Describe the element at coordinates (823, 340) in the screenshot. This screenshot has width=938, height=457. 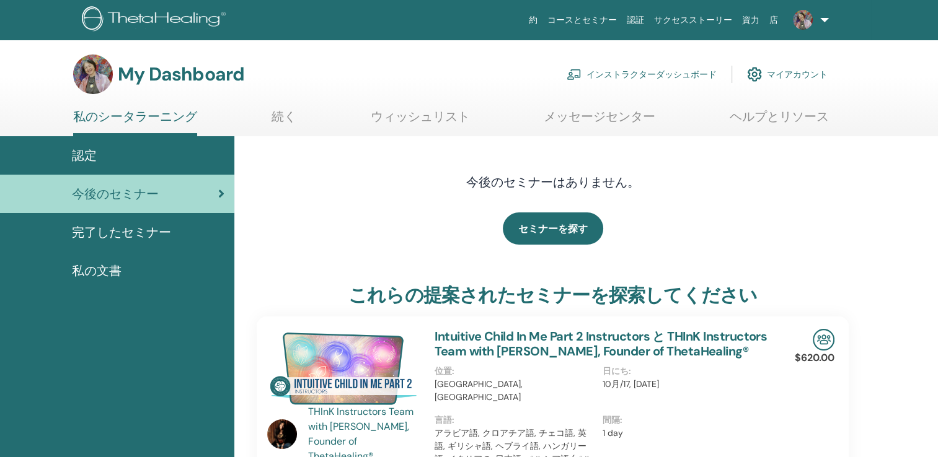
I see `img: In-Person Seminar` at that location.